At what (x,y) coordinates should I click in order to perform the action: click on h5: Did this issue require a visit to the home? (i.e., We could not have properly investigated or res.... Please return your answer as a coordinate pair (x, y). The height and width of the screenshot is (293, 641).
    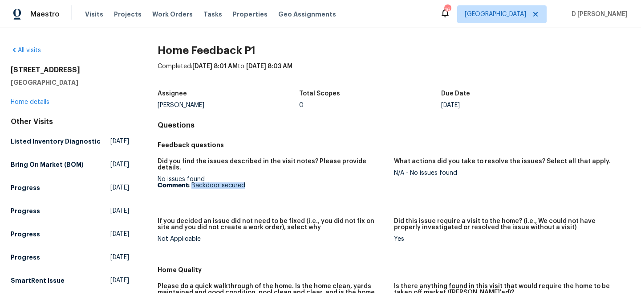
    Looking at the image, I should click on (509, 224).